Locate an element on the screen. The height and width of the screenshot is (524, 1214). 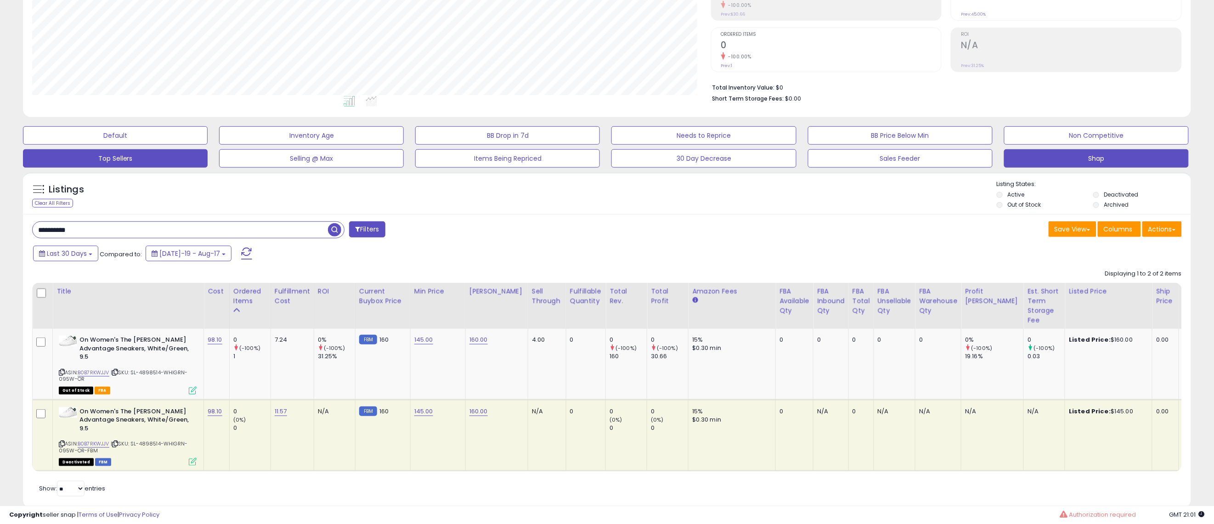
div: ROI is located at coordinates (334, 291).